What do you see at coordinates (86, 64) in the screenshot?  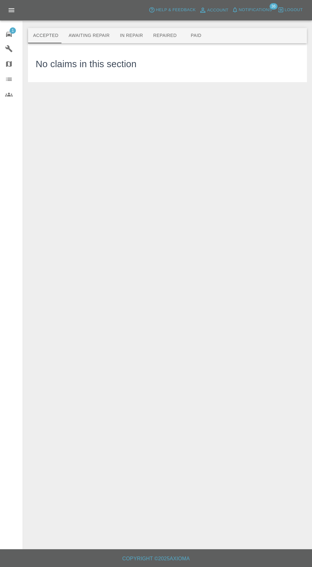 I see `h3: No claims in this section` at bounding box center [86, 64].